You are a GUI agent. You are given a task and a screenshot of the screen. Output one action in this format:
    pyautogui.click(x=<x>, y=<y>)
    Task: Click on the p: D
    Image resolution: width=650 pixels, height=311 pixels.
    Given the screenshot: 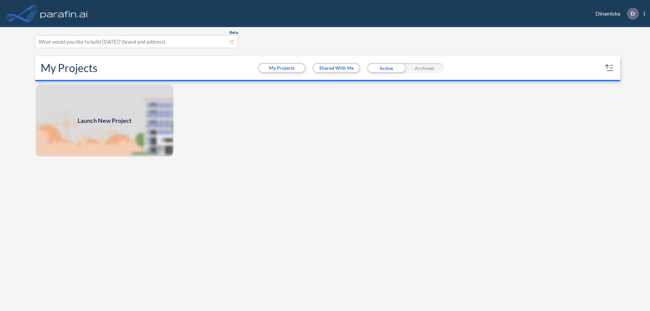 What is the action you would take?
    pyautogui.click(x=632, y=14)
    